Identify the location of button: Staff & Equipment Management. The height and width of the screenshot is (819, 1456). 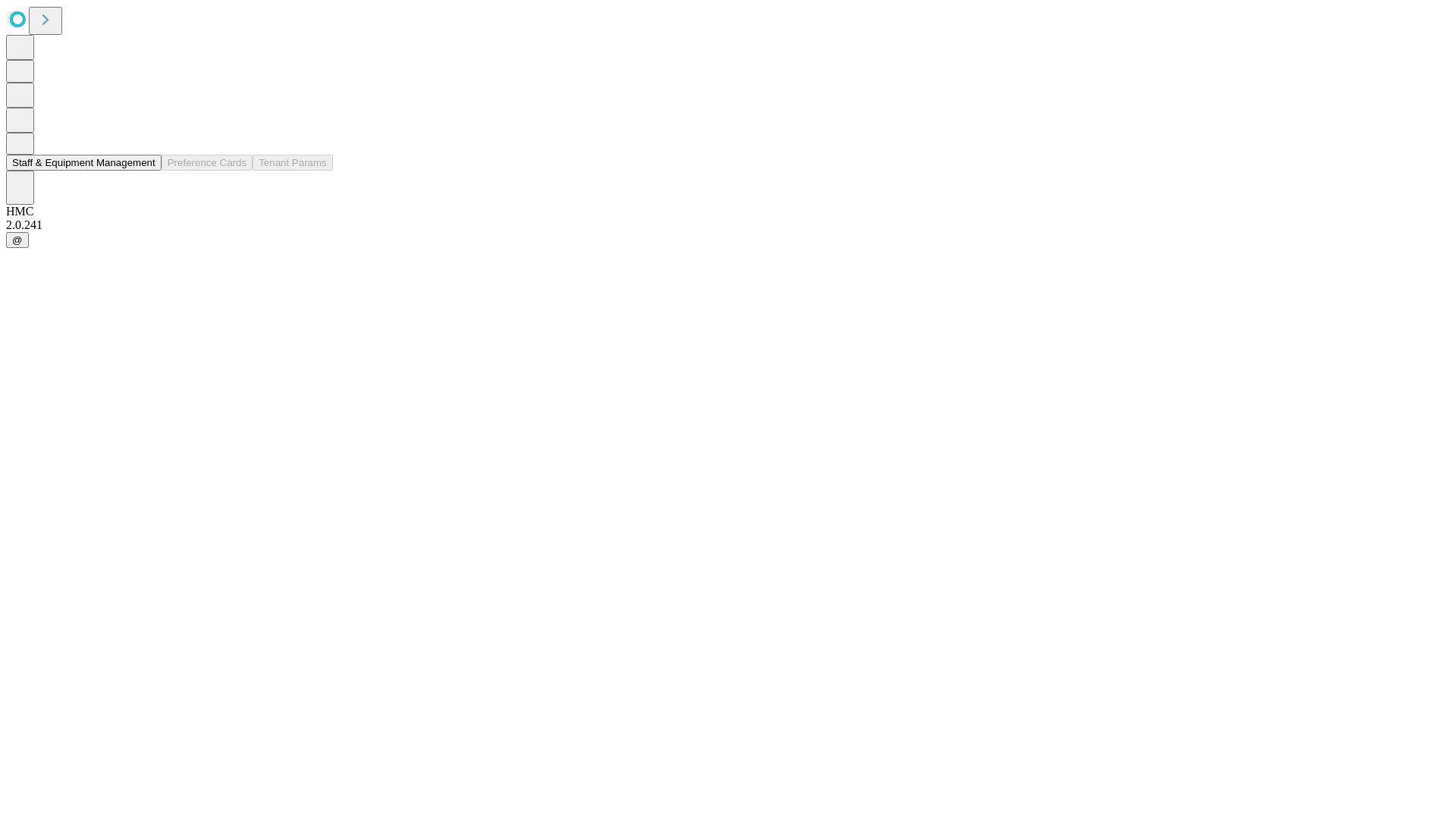
(83, 162).